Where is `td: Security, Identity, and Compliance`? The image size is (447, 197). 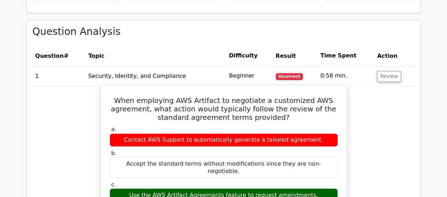
td: Security, Identity, and Compliance is located at coordinates (156, 76).